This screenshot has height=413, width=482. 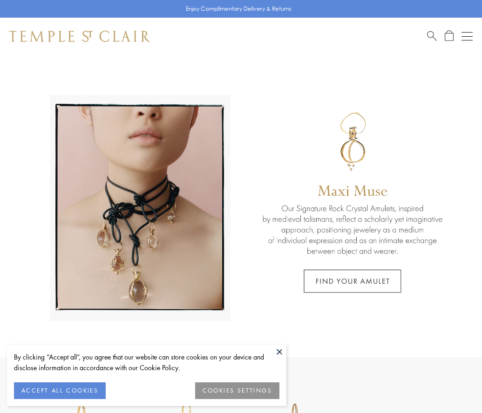 I want to click on img: Temple St. Clair, so click(x=80, y=36).